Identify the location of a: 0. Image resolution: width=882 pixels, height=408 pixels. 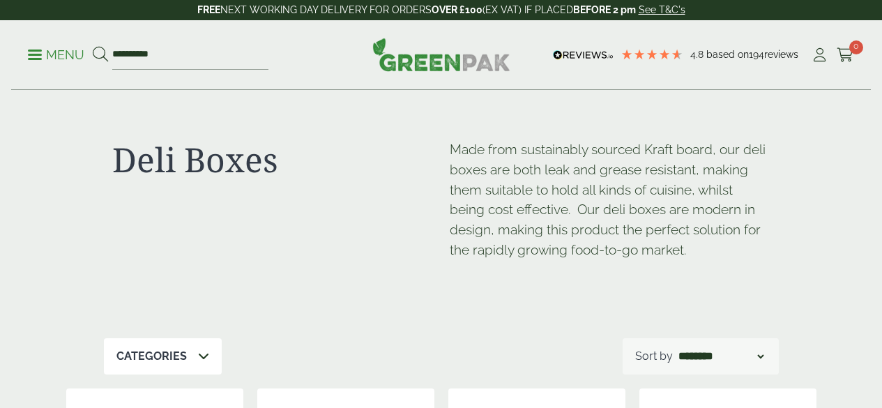
(846, 55).